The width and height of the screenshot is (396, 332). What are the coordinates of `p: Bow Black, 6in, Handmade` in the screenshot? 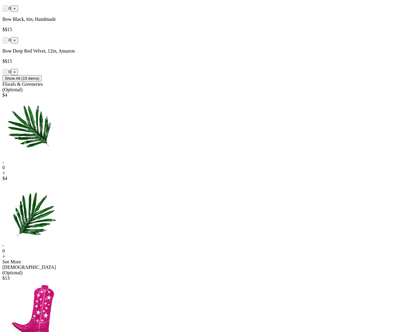 It's located at (198, 19).